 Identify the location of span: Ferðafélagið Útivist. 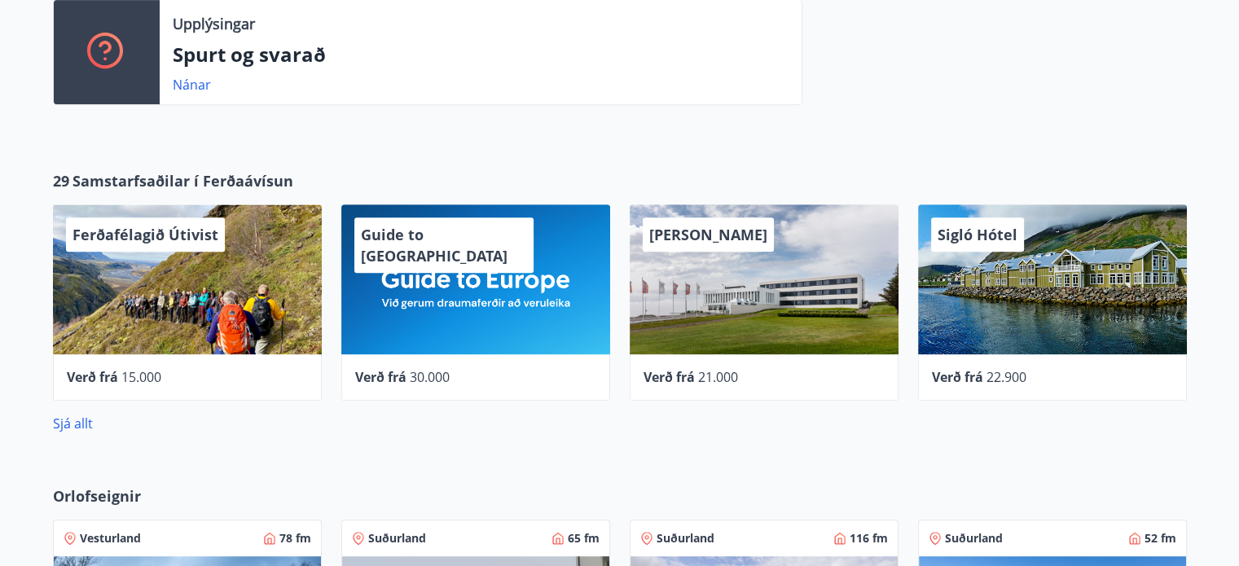
(145, 235).